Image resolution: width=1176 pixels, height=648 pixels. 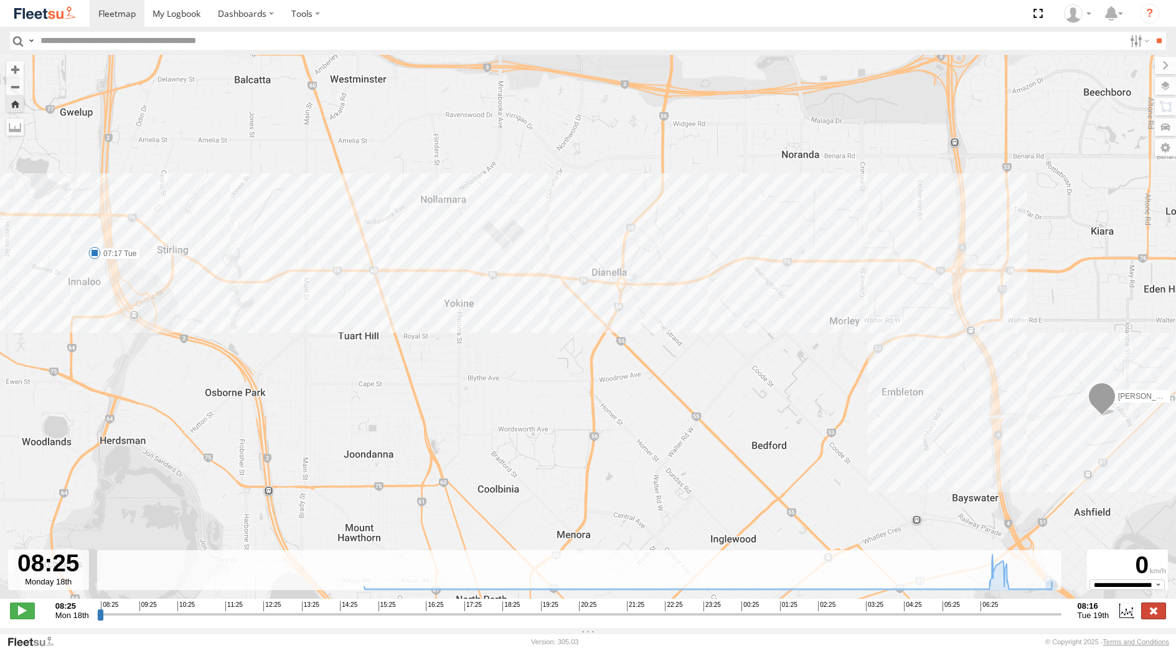 What do you see at coordinates (875, 606) in the screenshot?
I see `span: 03:25` at bounding box center [875, 606].